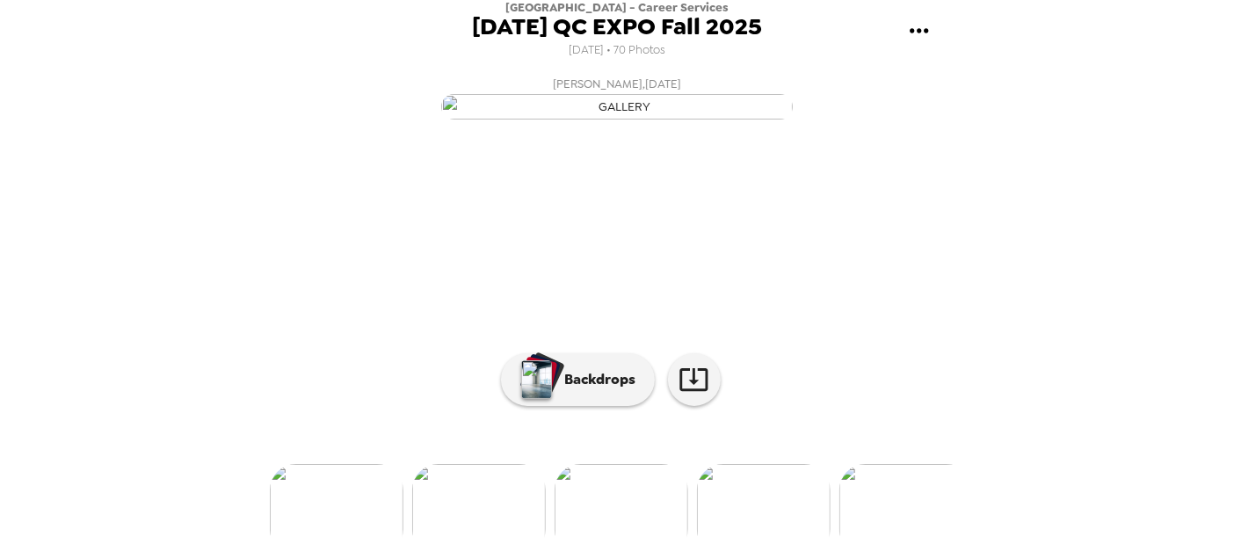 Image resolution: width=1234 pixels, height=551 pixels. I want to click on img: gallery, so click(617, 106).